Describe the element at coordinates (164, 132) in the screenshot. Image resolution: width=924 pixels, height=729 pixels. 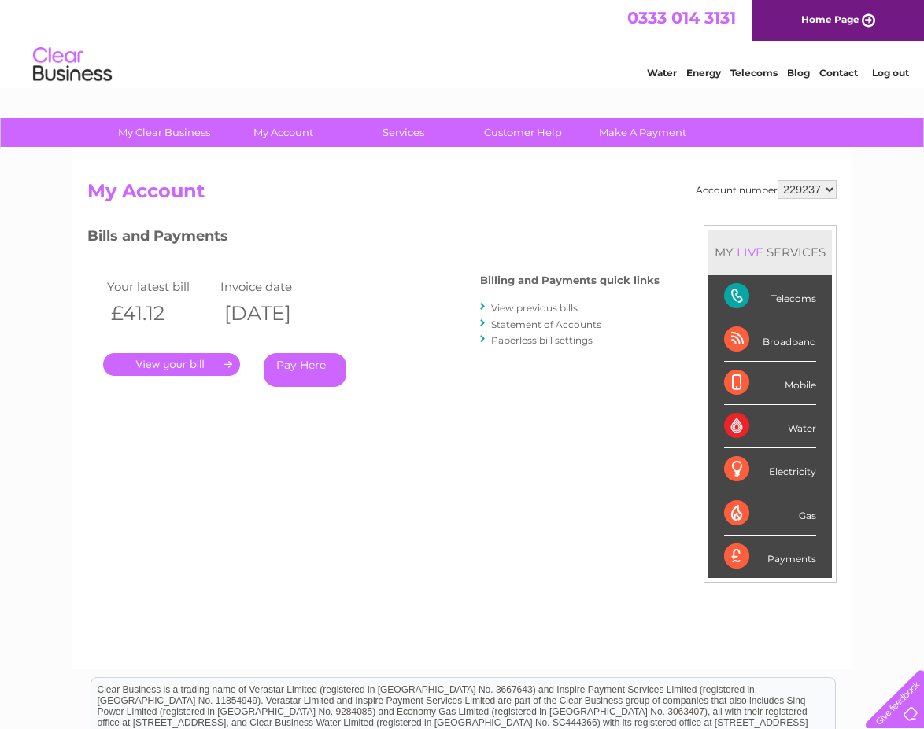
I see `a: My Clear Business` at that location.